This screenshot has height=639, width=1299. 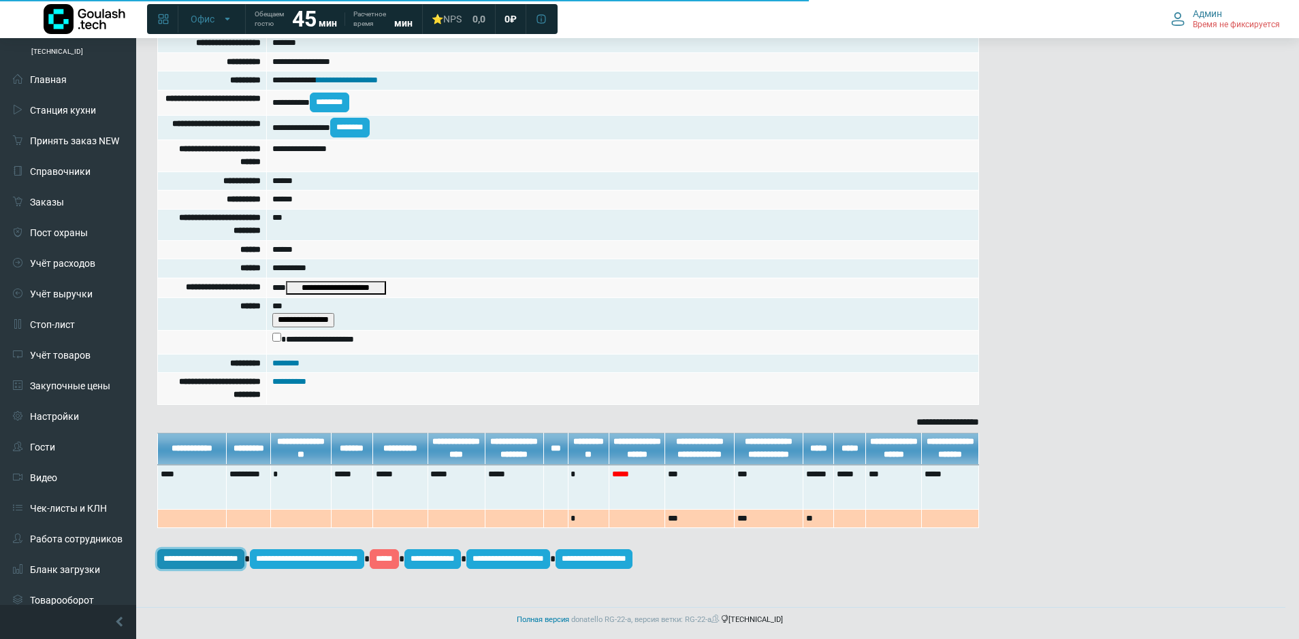 I want to click on span: donatello RG-22-a, версия ветки: RG-22-a, so click(x=646, y=619).